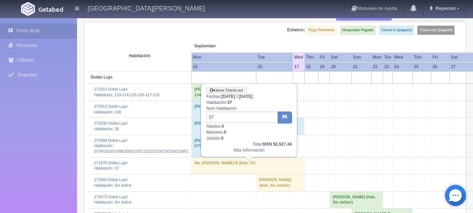  I want to click on span: September, so click(242, 46).